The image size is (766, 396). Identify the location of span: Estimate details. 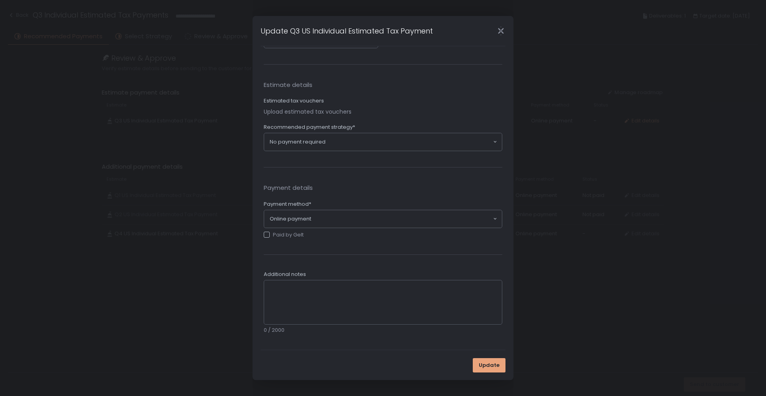
(383, 85).